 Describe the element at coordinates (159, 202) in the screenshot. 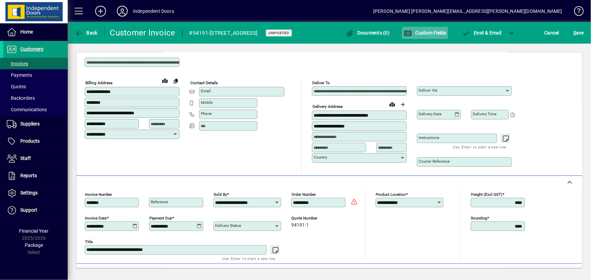

I see `mat-label: Reference` at that location.